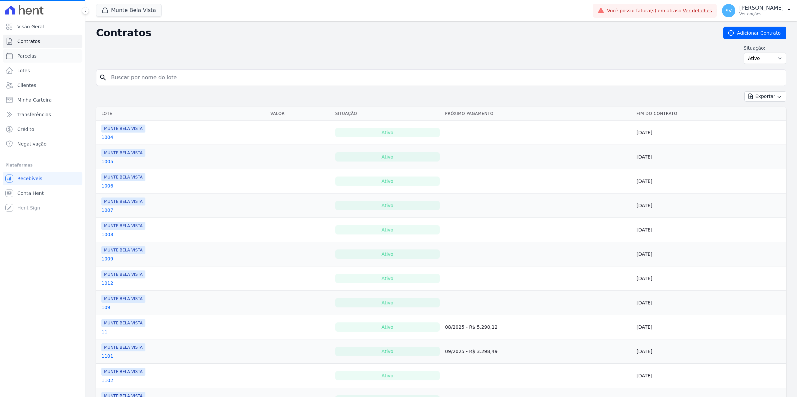 This screenshot has width=797, height=397. Describe the element at coordinates (728, 11) in the screenshot. I see `span: SV` at that location.